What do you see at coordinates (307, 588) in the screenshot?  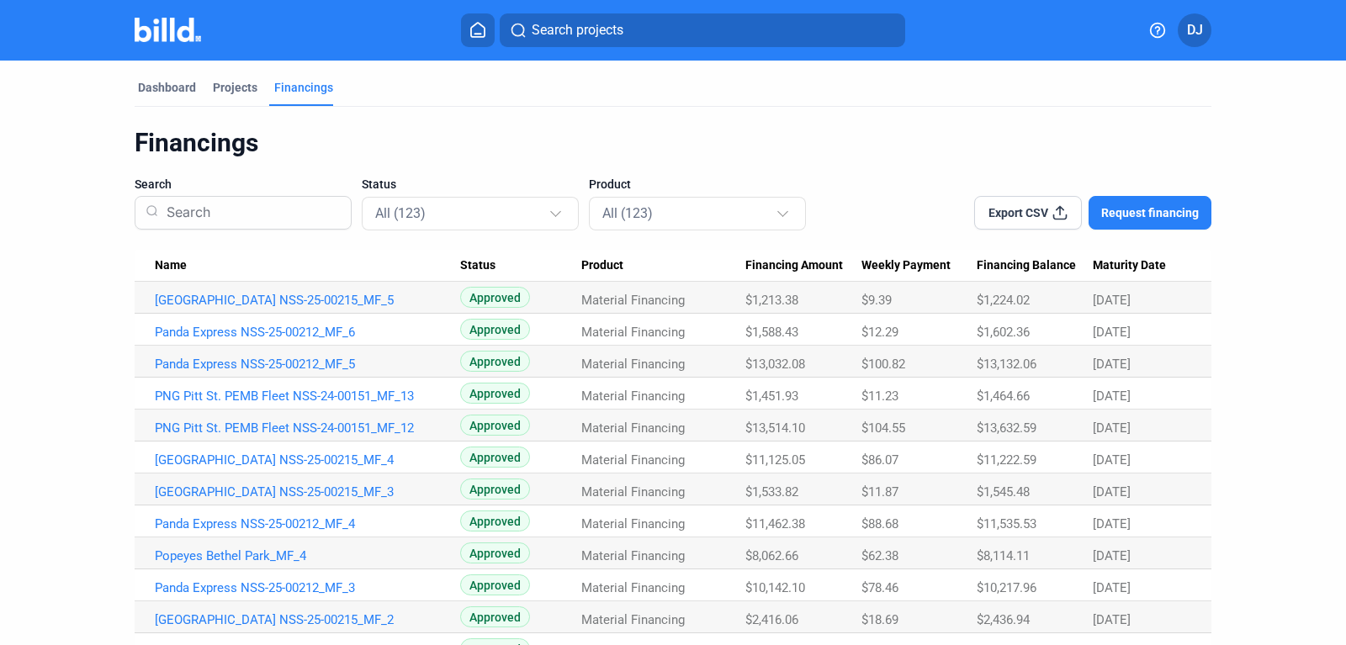 I see `a: Panda Express NSS-25-00212_MF_3` at bounding box center [307, 588].